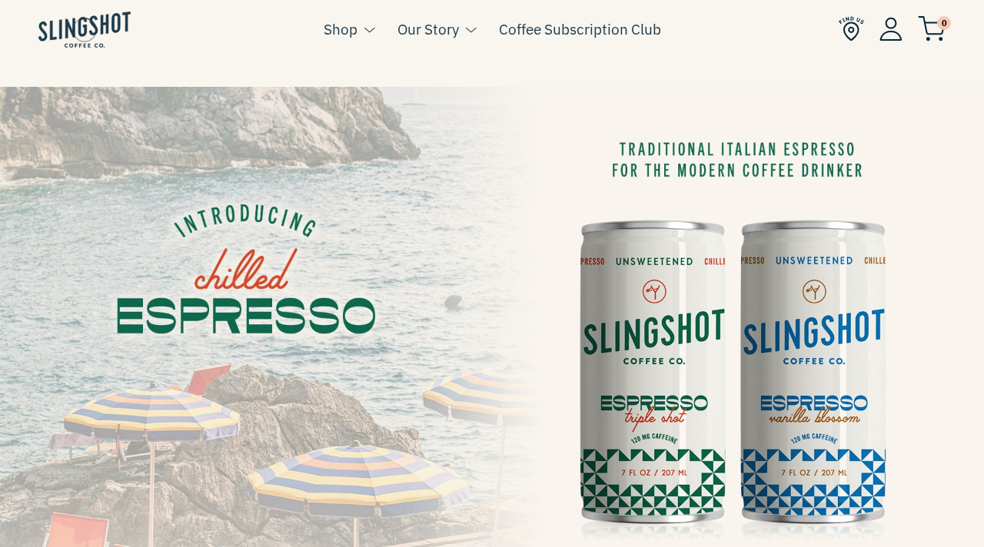 Image resolution: width=984 pixels, height=547 pixels. Describe the element at coordinates (932, 29) in the screenshot. I see `a: 0` at that location.